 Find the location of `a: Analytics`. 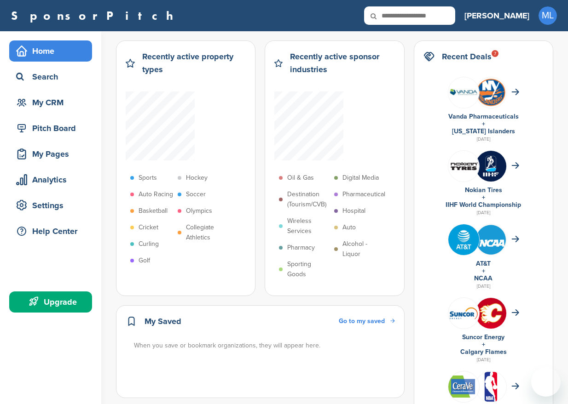

a: Analytics is located at coordinates (51, 180).